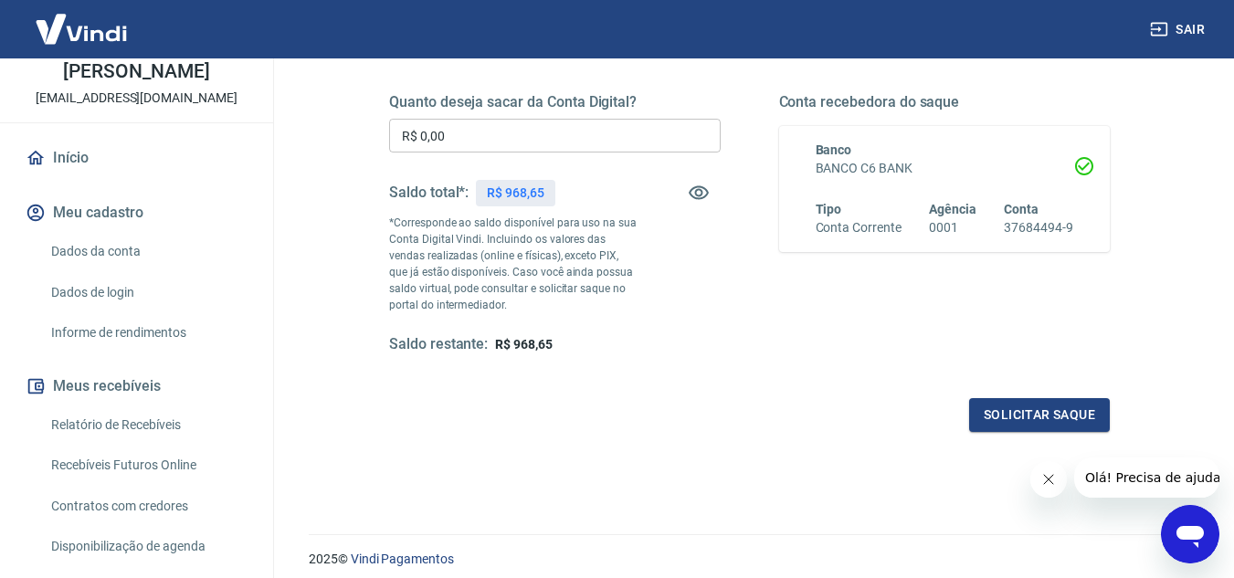  Describe the element at coordinates (953, 227) in the screenshot. I see `h6: 0001` at that location.